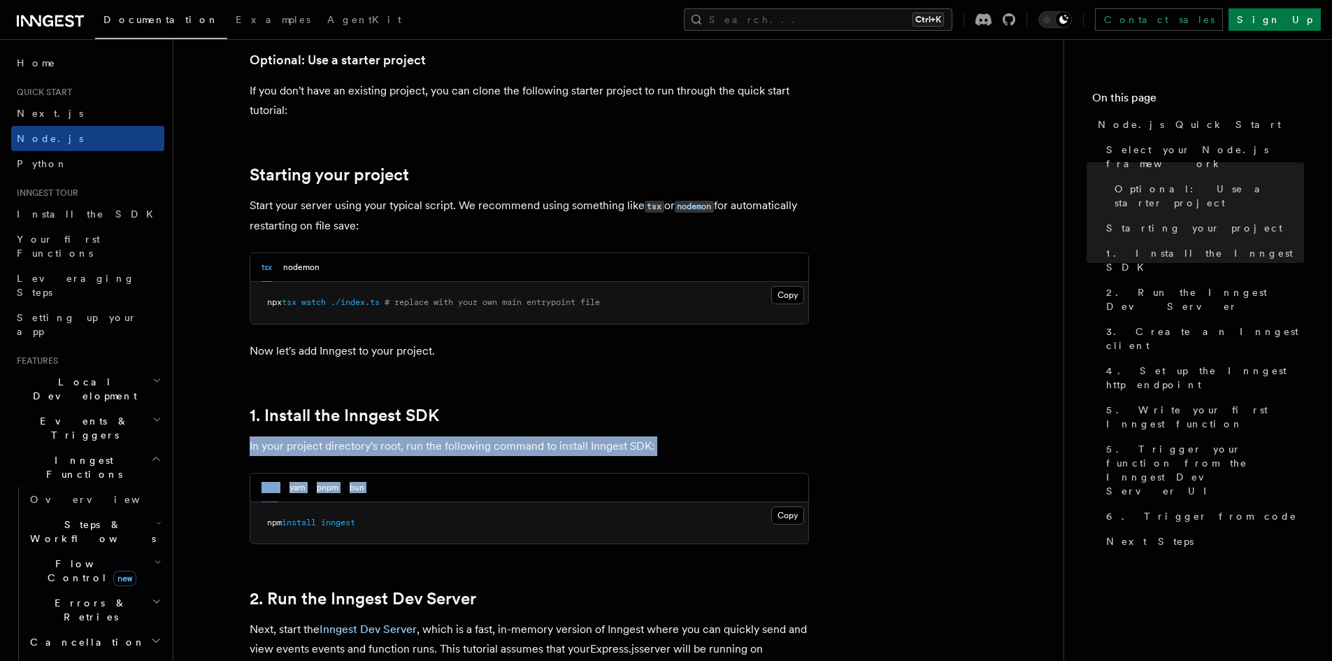  Describe the element at coordinates (87, 214) in the screenshot. I see `a: Install the SDK` at that location.